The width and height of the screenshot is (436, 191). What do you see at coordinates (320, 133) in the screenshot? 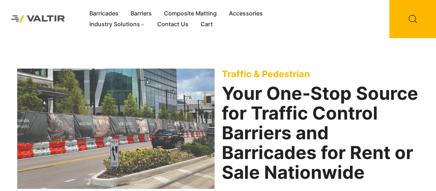
I see `h2: Your One-Stop Source for Traffic Control Barriers and Barricades for Rent or Sale Nationwide` at bounding box center [320, 133].